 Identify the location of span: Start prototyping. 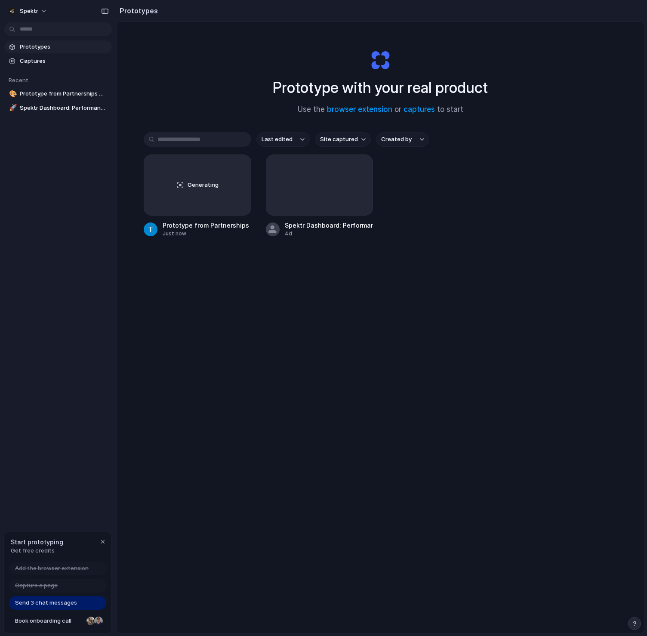
(37, 542).